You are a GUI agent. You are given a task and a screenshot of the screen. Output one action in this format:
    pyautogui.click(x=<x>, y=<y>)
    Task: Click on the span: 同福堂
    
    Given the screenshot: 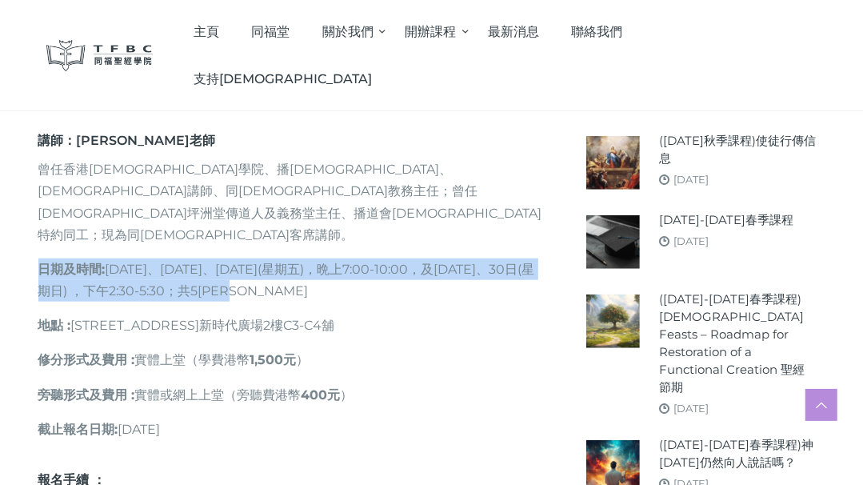 What is the action you would take?
    pyautogui.click(x=270, y=31)
    